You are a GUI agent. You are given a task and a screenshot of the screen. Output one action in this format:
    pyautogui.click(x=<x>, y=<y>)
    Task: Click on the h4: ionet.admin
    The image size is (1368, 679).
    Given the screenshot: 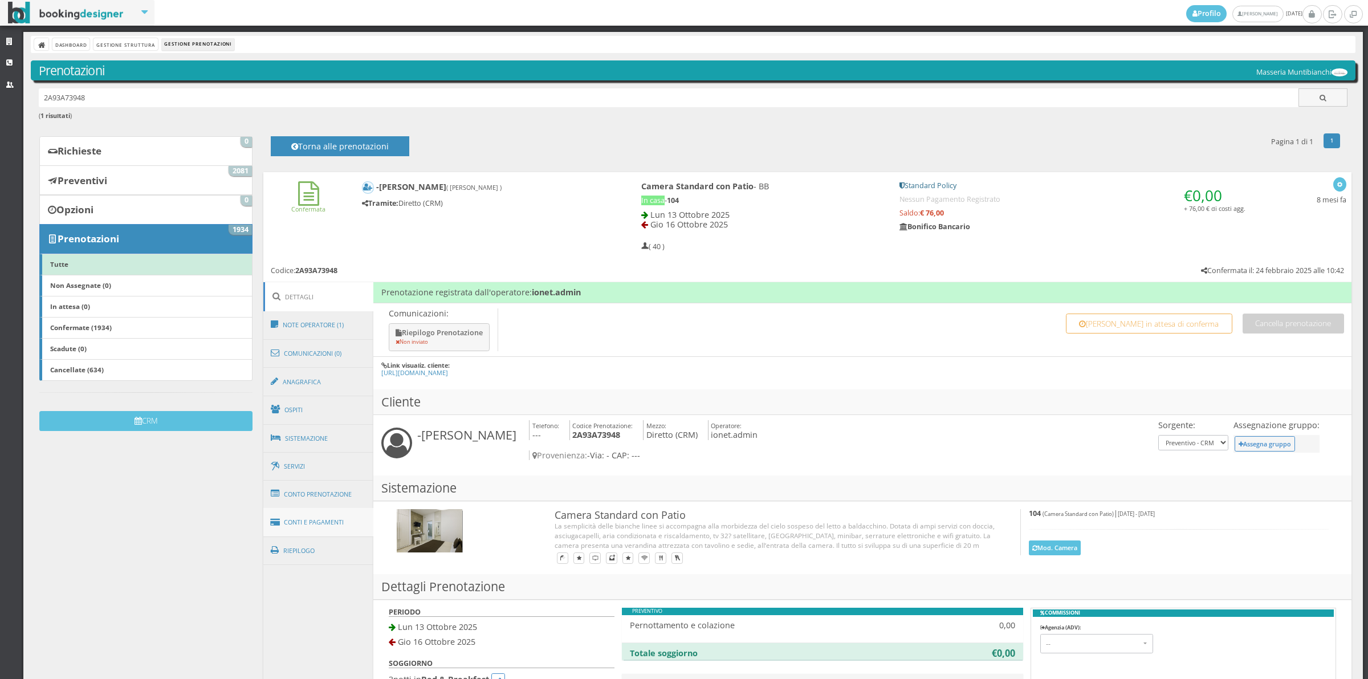 What is the action you would take?
    pyautogui.click(x=733, y=430)
    